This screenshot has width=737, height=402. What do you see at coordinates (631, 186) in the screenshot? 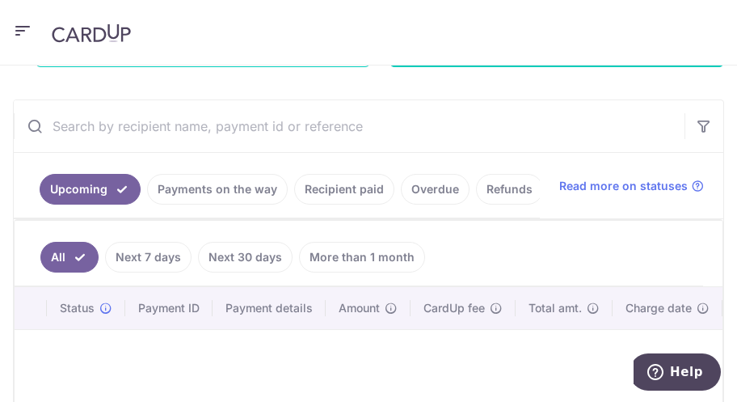
I see `a: Read more on statuses` at bounding box center [631, 186].